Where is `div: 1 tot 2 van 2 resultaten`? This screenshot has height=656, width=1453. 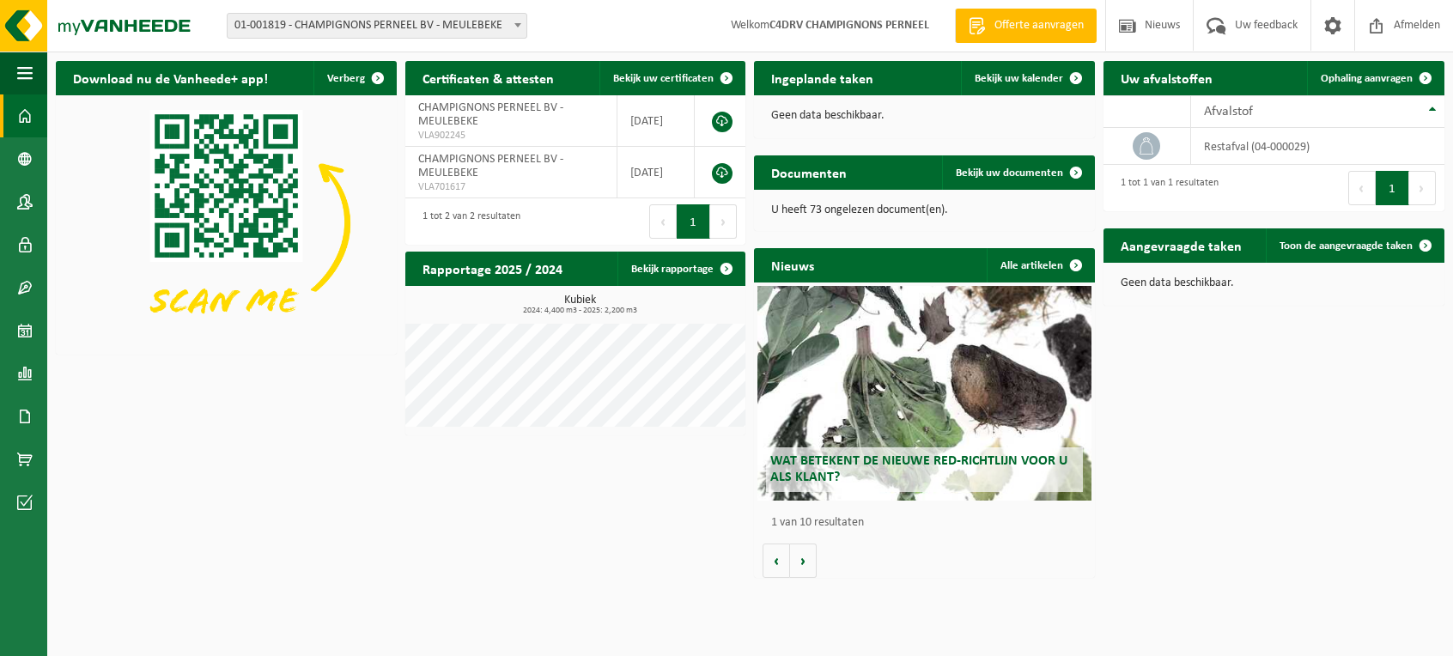
div: 1 tot 2 van 2 resultaten is located at coordinates (467, 222).